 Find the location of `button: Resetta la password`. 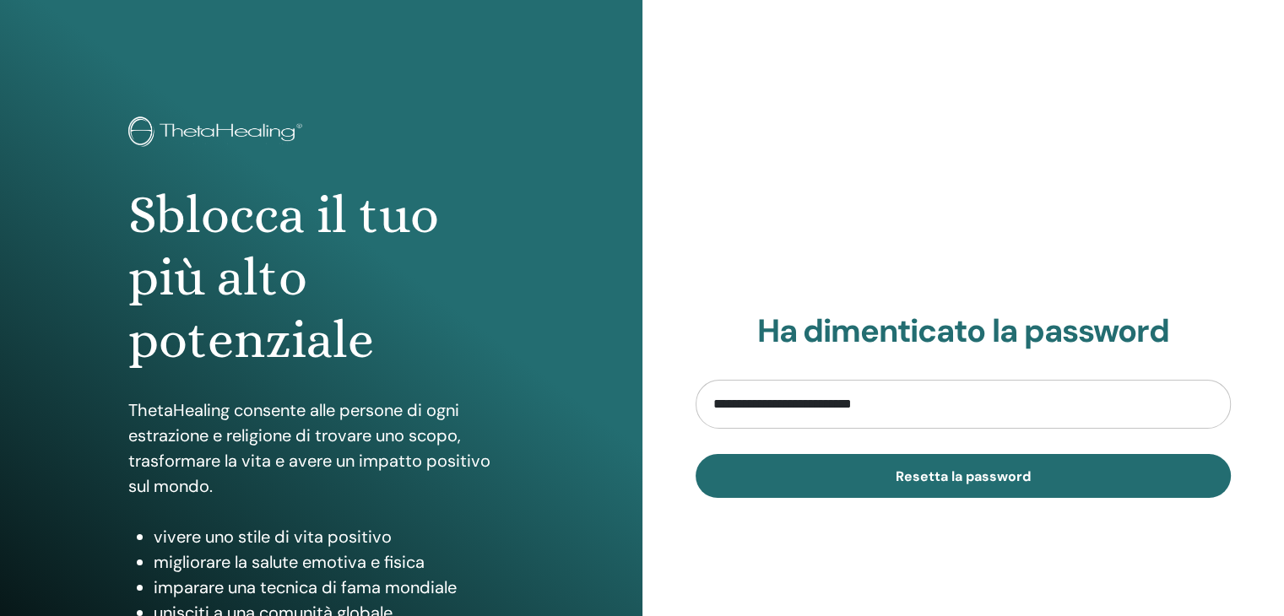

button: Resetta la password is located at coordinates (963, 476).